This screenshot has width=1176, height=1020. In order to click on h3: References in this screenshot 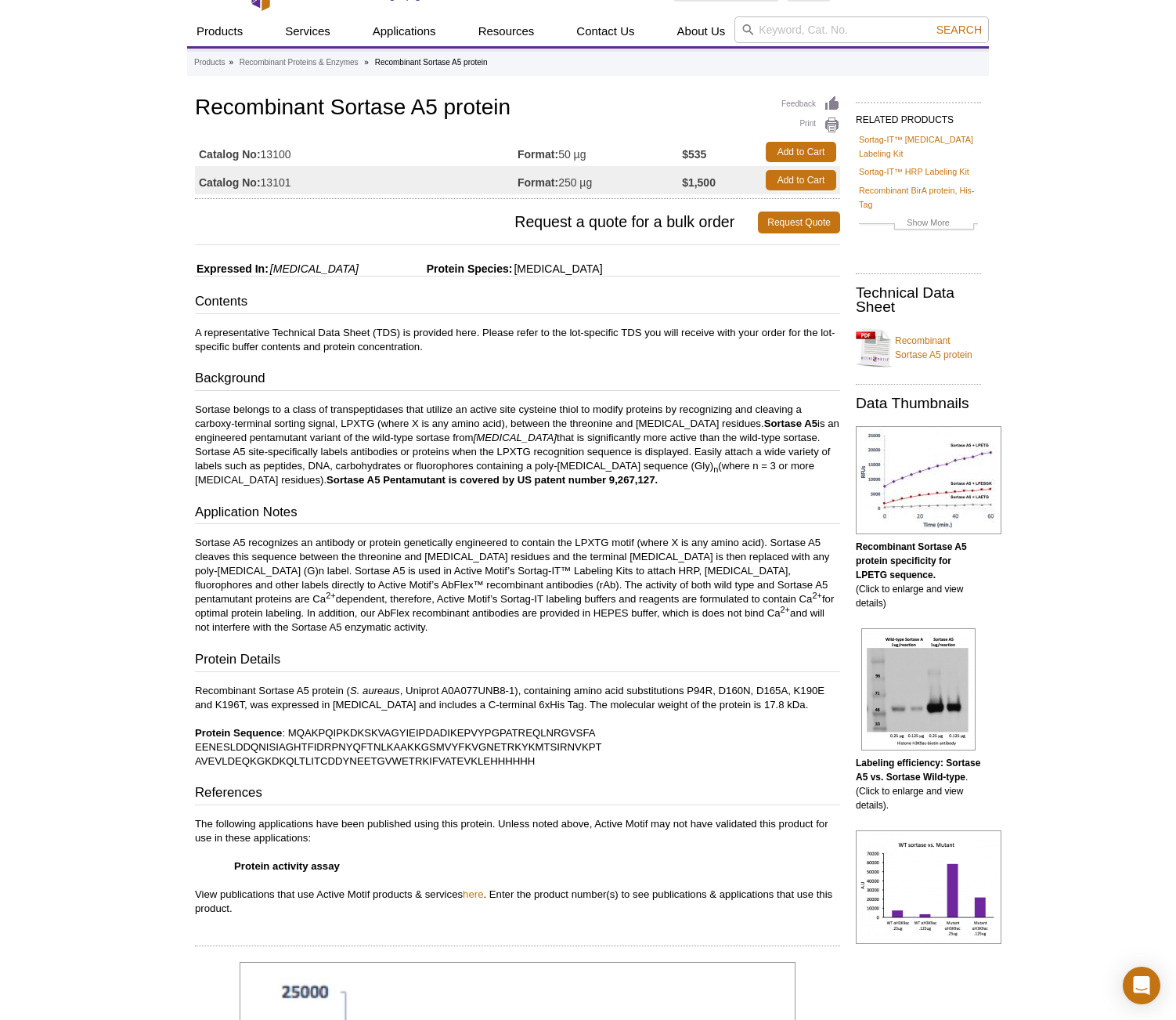, I will do `click(518, 795)`.